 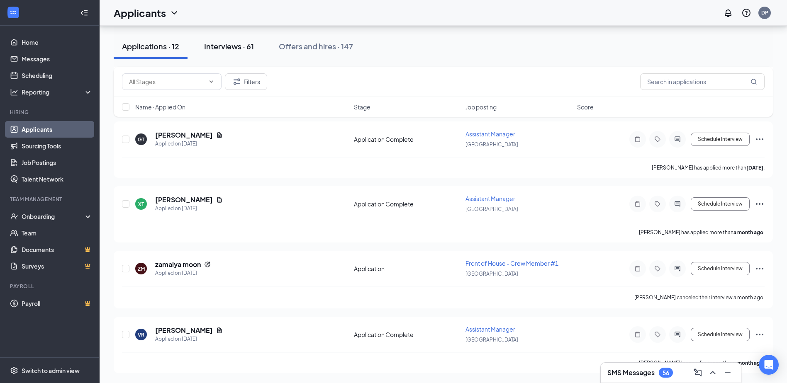 What do you see at coordinates (512, 263) in the screenshot?
I see `span: Front of House - Crew Member #1` at bounding box center [512, 263].